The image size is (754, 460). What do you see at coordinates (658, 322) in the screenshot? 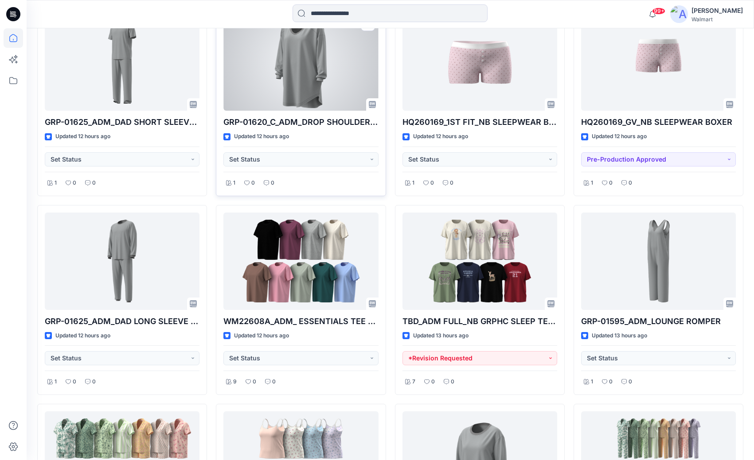
I see `p: GRP-01595_ADM_LOUNGE ROMPER` at bounding box center [658, 322].